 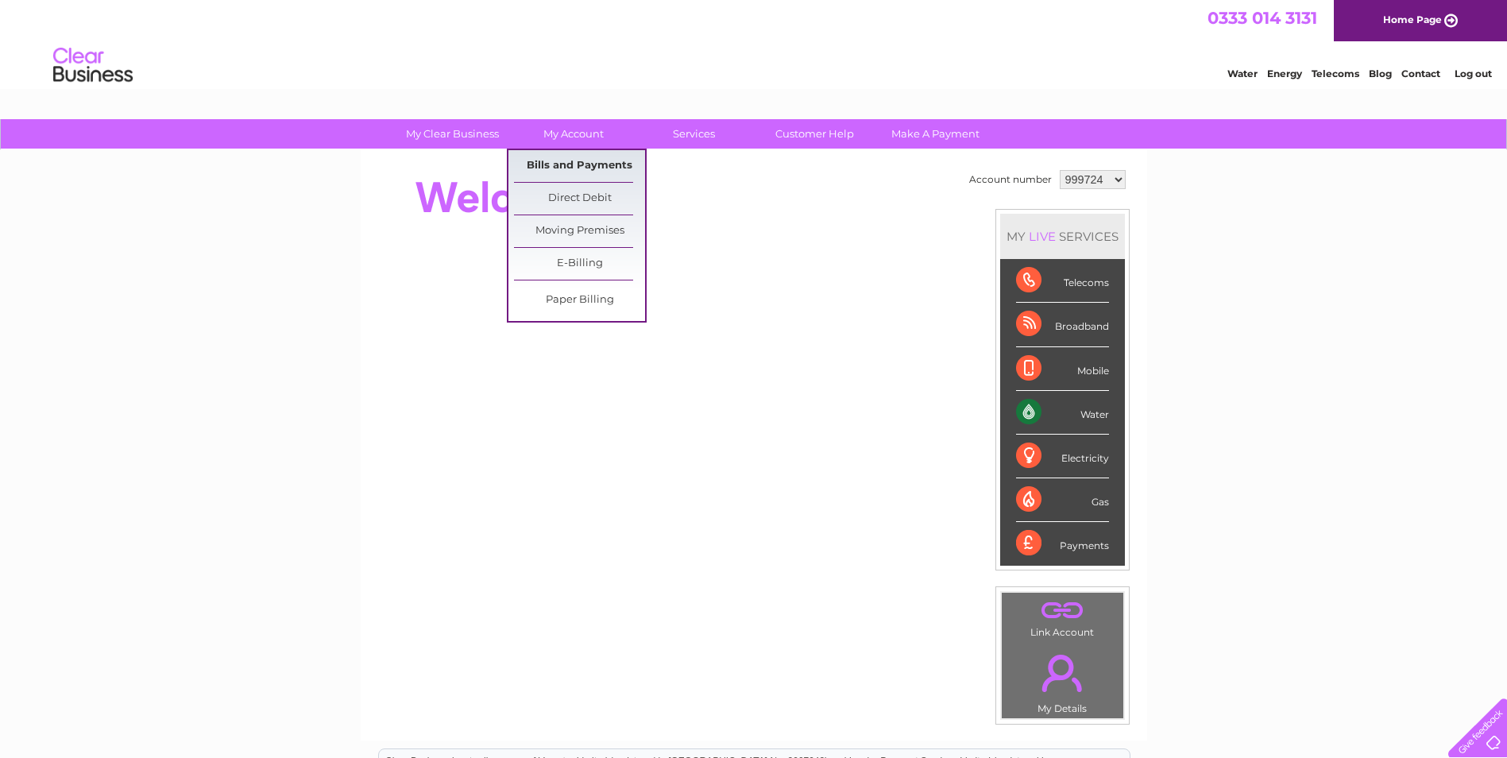 What do you see at coordinates (579, 231) in the screenshot?
I see `a: Moving Premises` at bounding box center [579, 231].